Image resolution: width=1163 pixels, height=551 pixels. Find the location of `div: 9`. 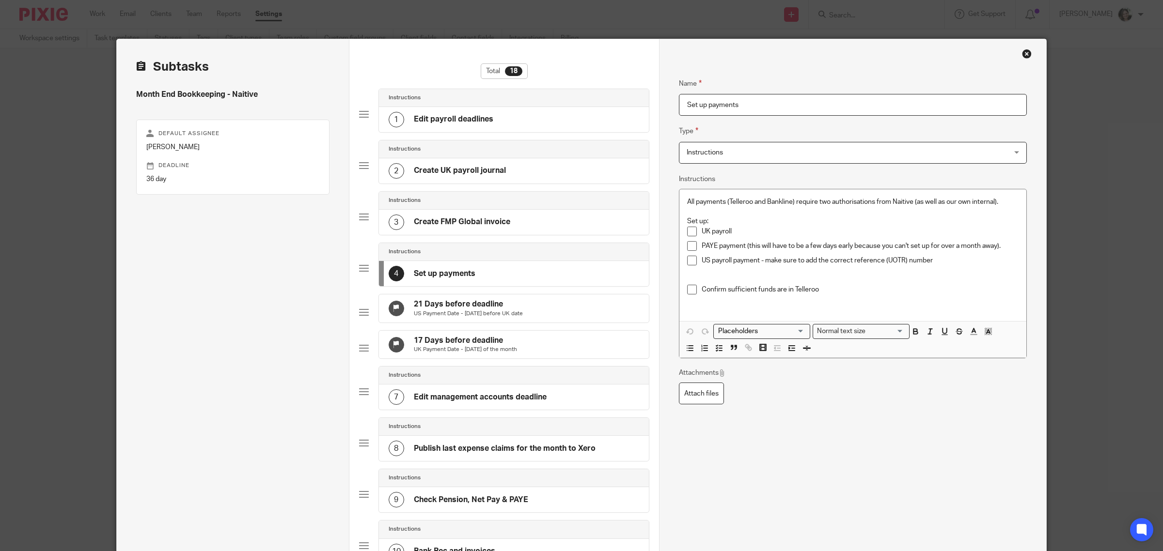

div: 9 is located at coordinates (396, 500).